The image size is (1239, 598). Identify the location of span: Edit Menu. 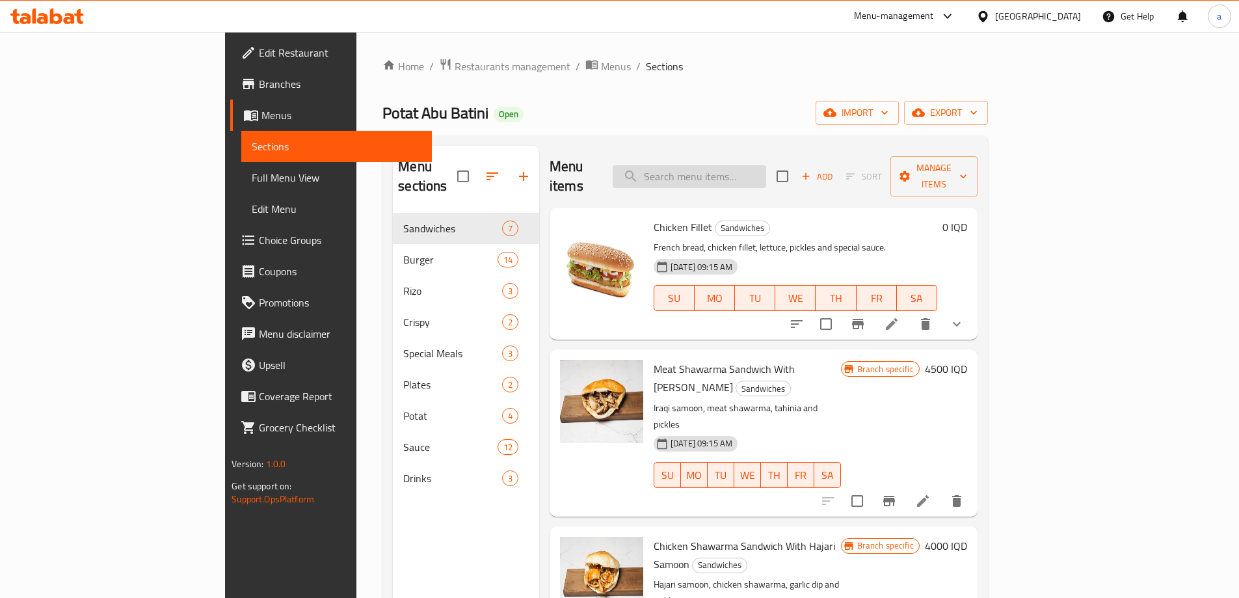
(336, 209).